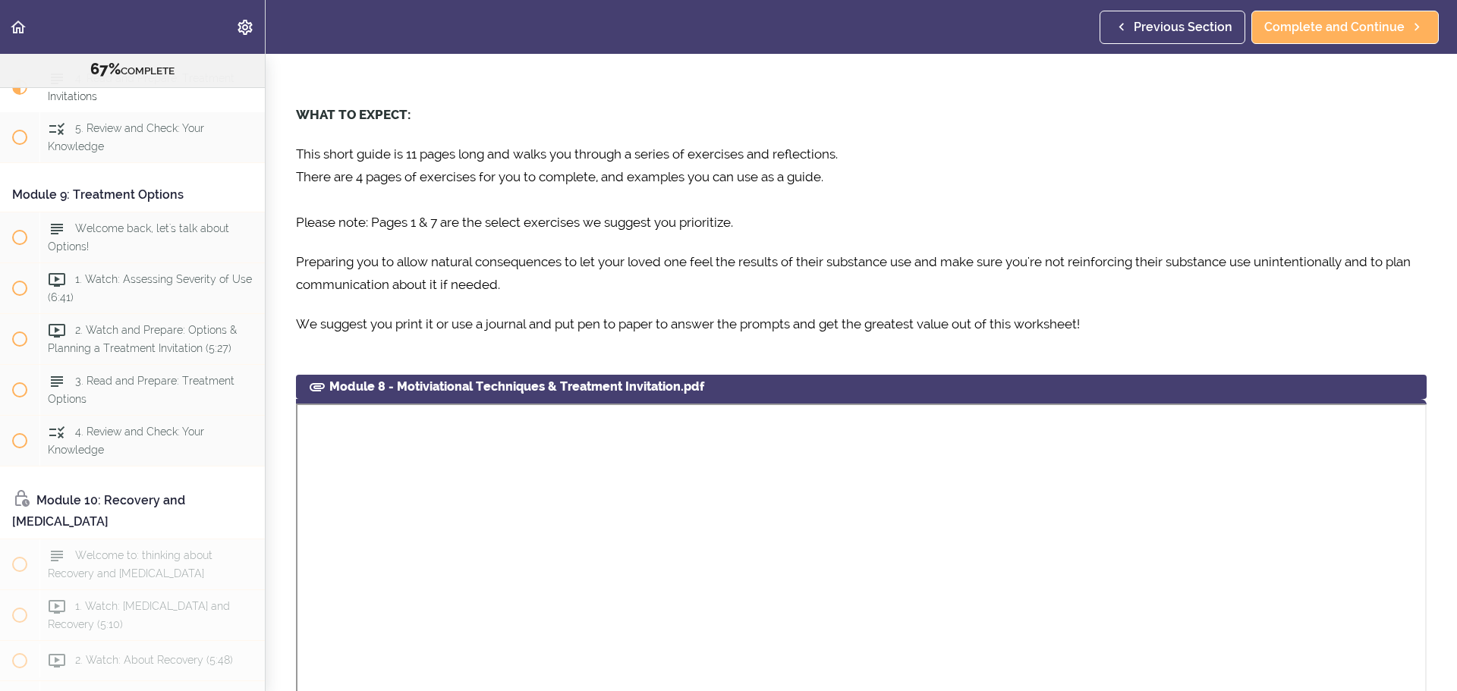 The height and width of the screenshot is (691, 1457). What do you see at coordinates (353, 115) in the screenshot?
I see `strong: WHAT TO EXPECT:` at bounding box center [353, 115].